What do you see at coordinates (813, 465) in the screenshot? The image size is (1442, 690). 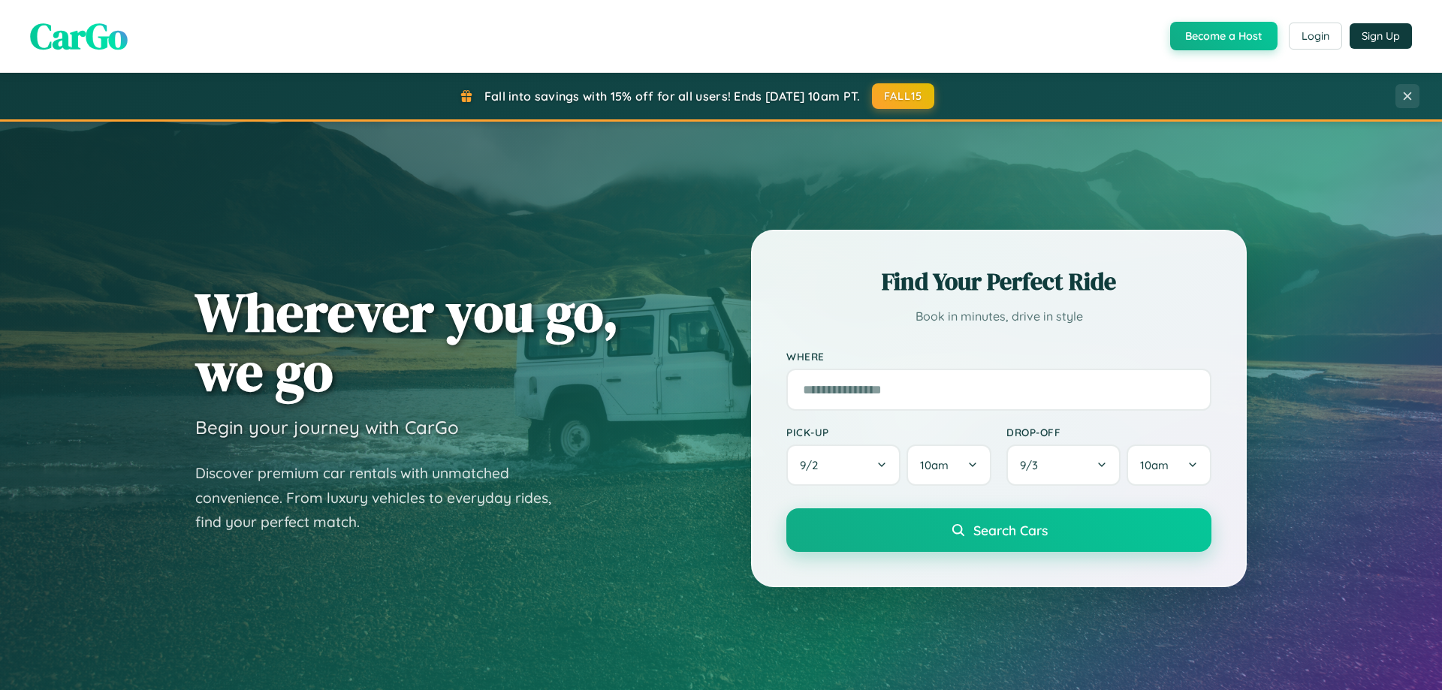 I see `span: 9 / 2` at bounding box center [813, 465].